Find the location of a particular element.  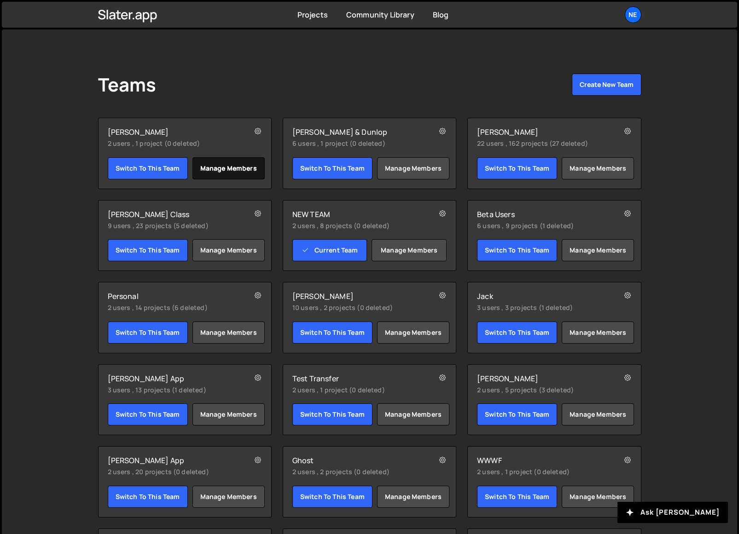

small: 22 users , 162 projects (27 deleted) is located at coordinates (540, 144).